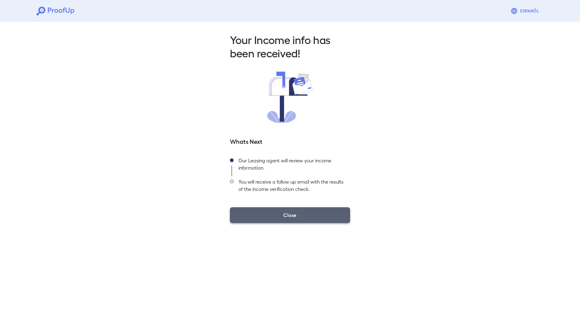 This screenshot has height=318, width=580. Describe the element at coordinates (292, 166) in the screenshot. I see `div: Our Leasing agent will review your income information.` at that location.